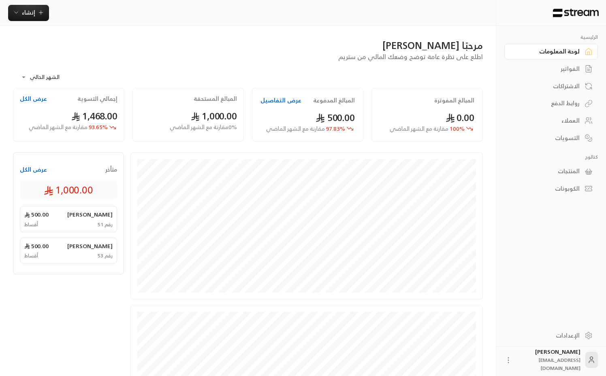  What do you see at coordinates (111, 170) in the screenshot?
I see `span: متأخر` at bounding box center [111, 170].